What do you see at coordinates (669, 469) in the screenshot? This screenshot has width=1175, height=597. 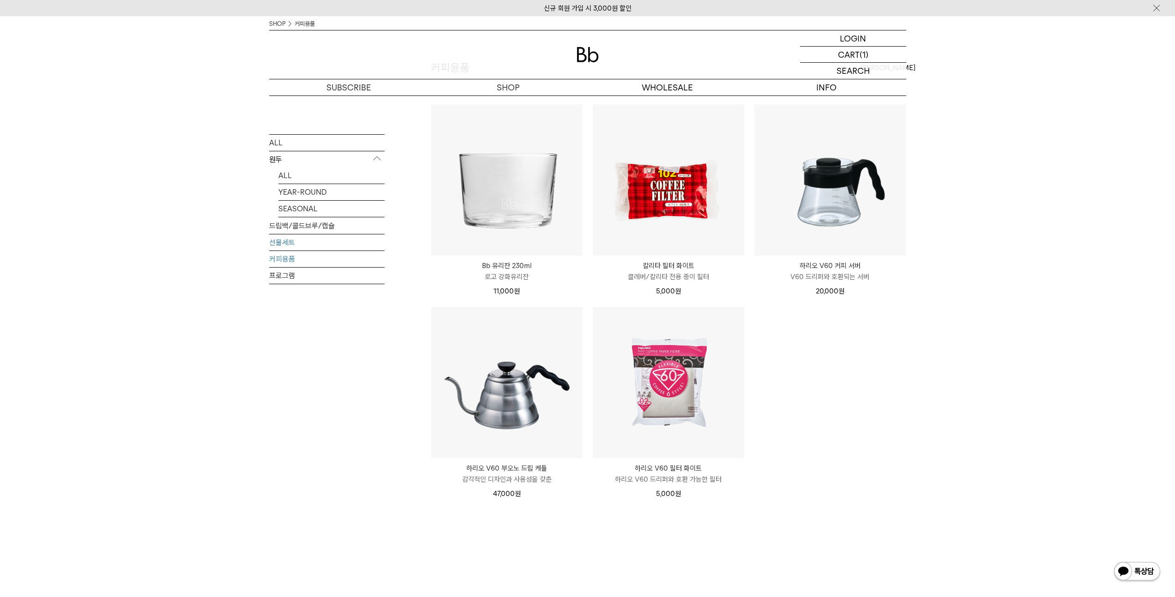 I see `p: 하리오 V60 필터 화이트` at bounding box center [669, 469].